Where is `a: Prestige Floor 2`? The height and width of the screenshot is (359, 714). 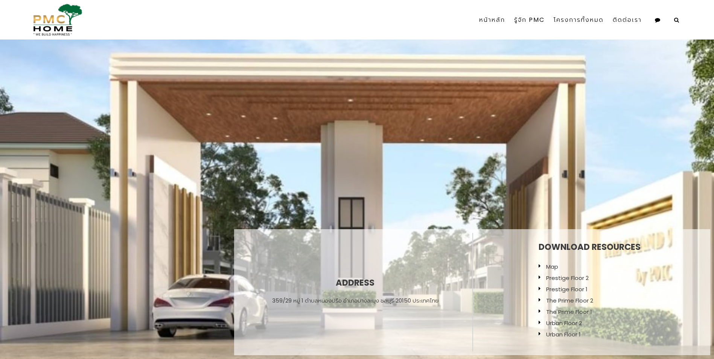 a: Prestige Floor 2 is located at coordinates (567, 278).